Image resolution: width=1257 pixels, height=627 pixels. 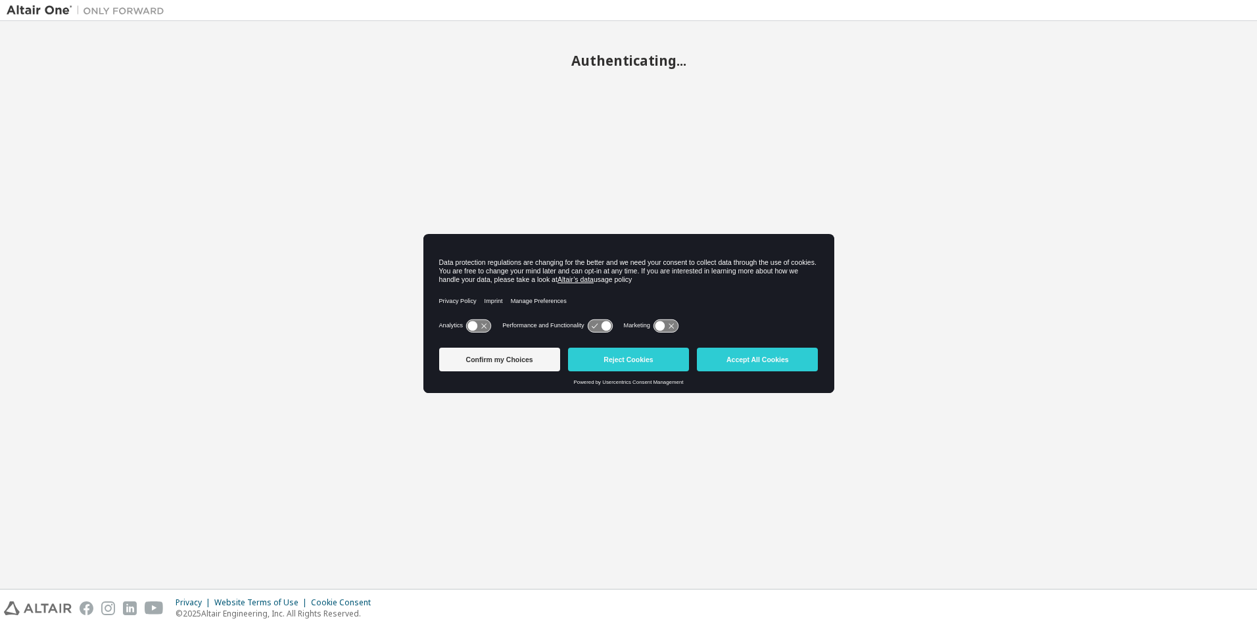 What do you see at coordinates (108, 608) in the screenshot?
I see `img: instagram.svg` at bounding box center [108, 608].